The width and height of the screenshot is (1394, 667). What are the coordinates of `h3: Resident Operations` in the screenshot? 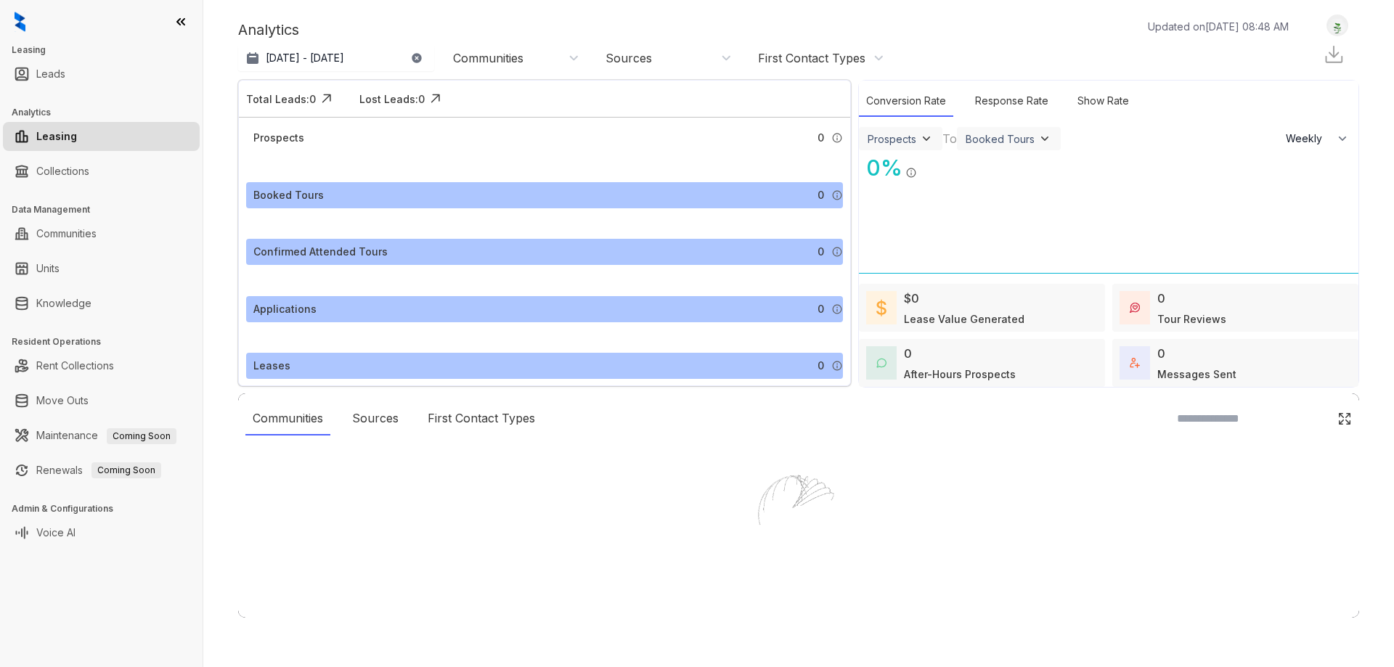 It's located at (107, 342).